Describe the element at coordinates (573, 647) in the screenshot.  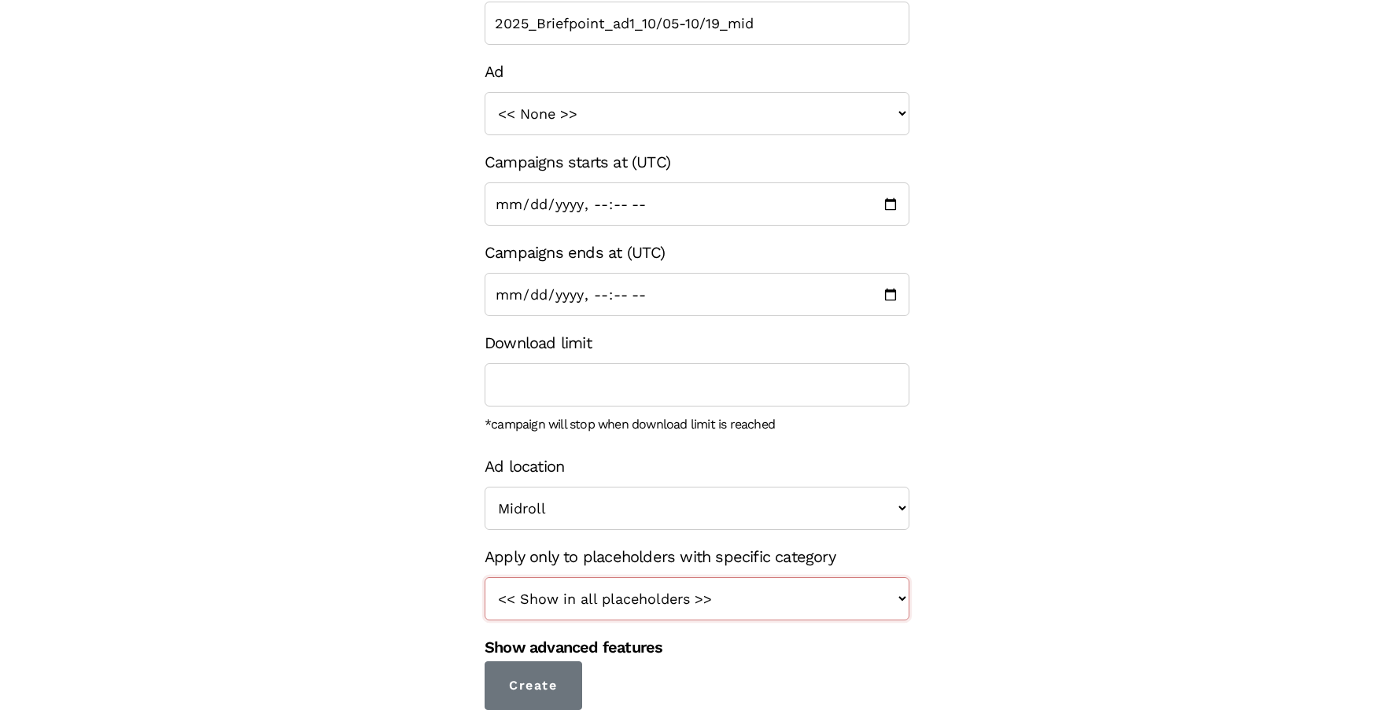
I see `a: Show advanced features` at that location.